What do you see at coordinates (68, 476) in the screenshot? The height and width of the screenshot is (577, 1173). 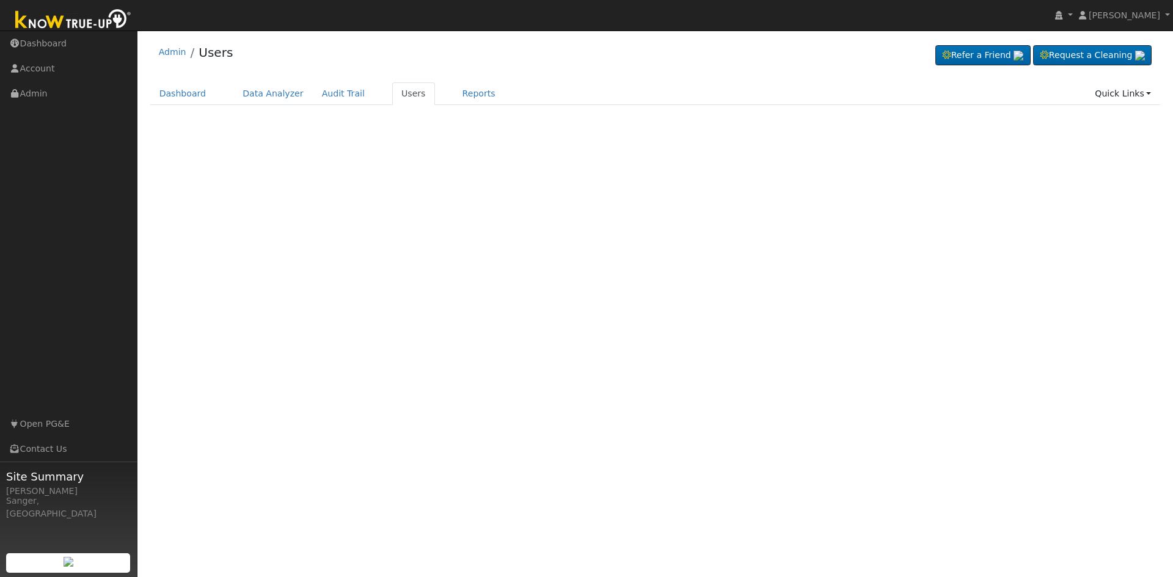 I see `span: Site Summary` at bounding box center [68, 476].